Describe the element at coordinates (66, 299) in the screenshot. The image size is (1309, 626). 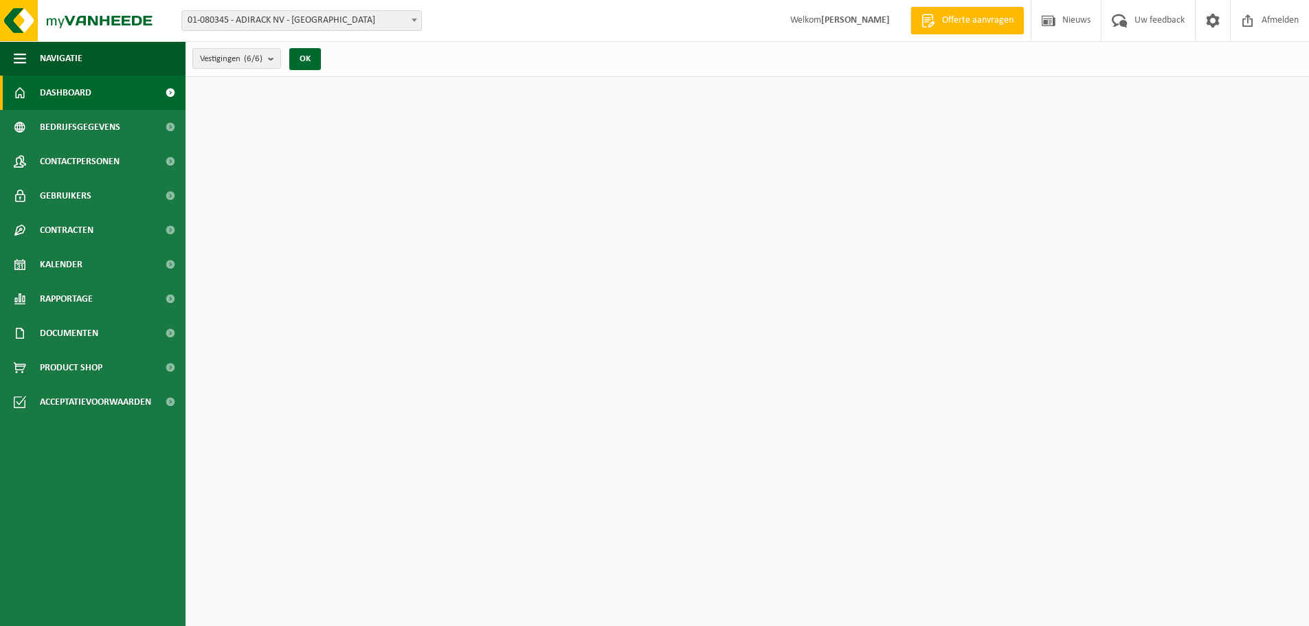
I see `span: Rapportage` at that location.